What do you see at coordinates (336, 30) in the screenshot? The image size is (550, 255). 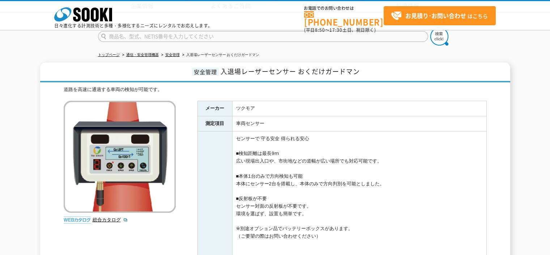 I see `span: 17:30` at bounding box center [336, 30].